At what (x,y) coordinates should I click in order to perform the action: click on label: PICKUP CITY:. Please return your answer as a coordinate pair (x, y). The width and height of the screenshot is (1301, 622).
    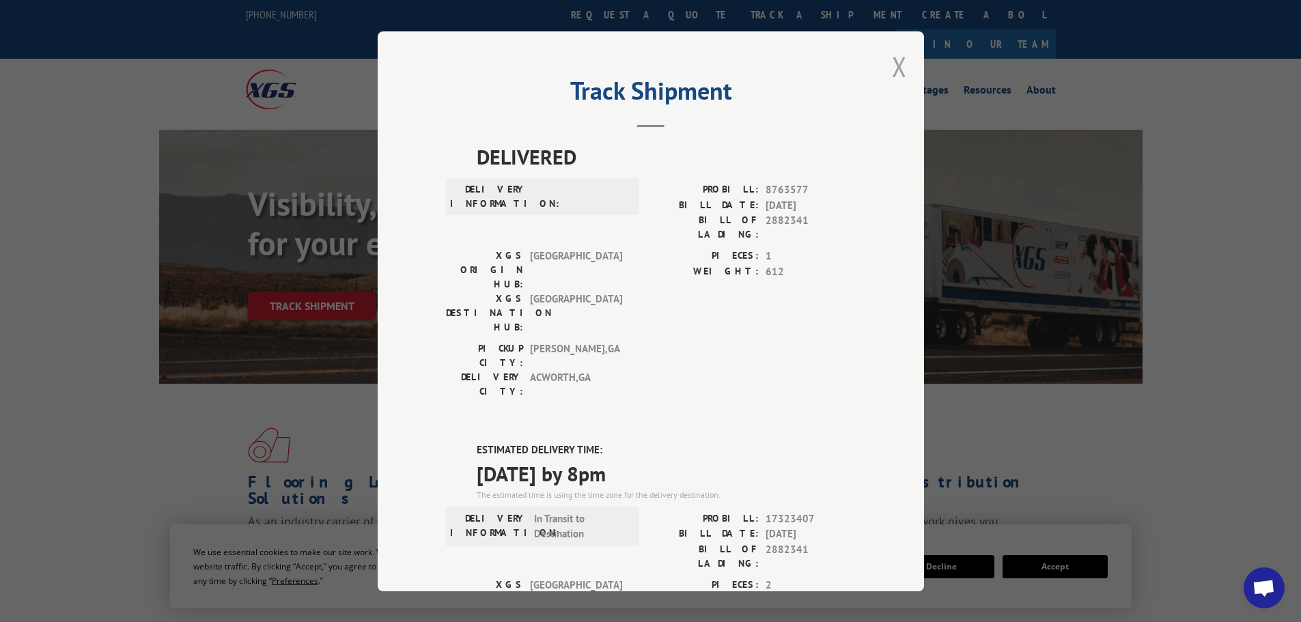
    Looking at the image, I should click on (484, 356).